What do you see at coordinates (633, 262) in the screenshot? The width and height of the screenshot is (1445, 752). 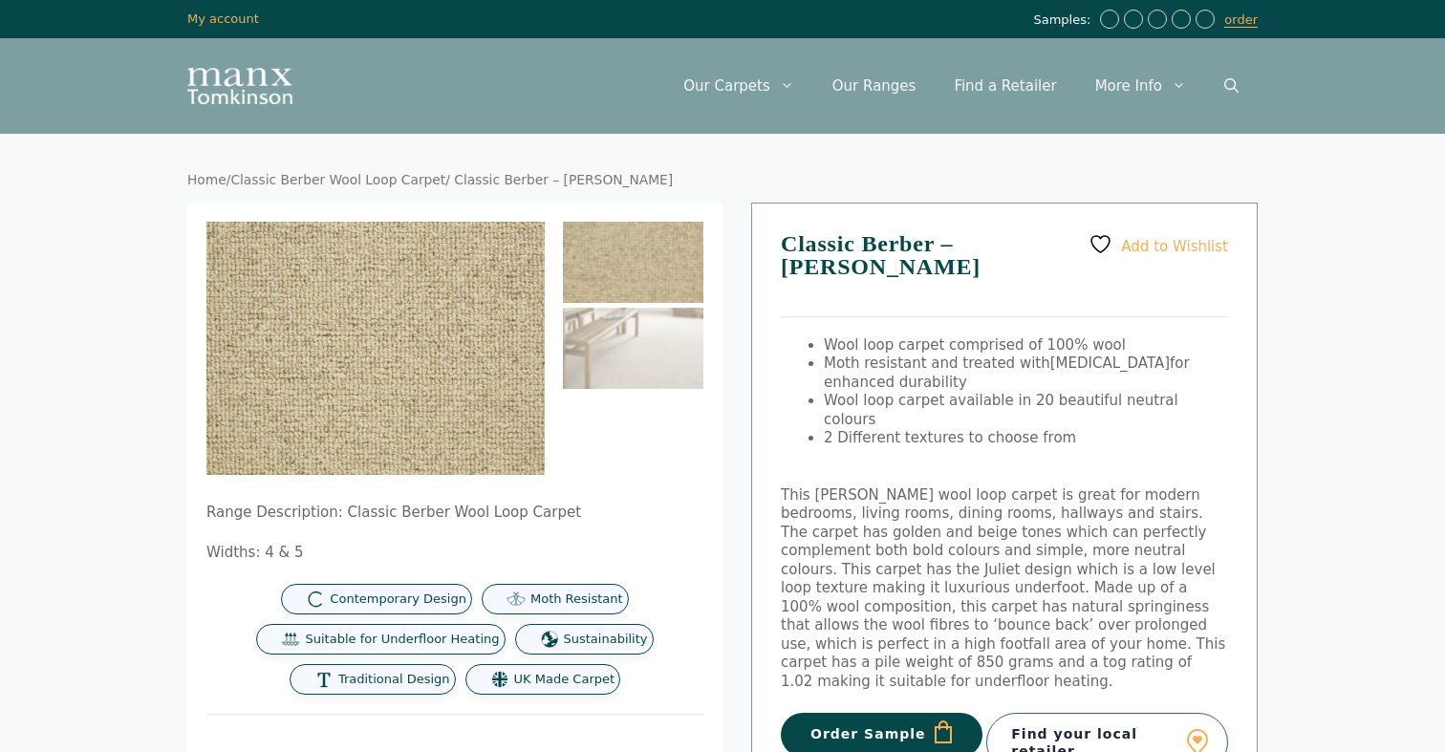 I see `img: Classic Berber - Juliet Oatmeal` at bounding box center [633, 262].